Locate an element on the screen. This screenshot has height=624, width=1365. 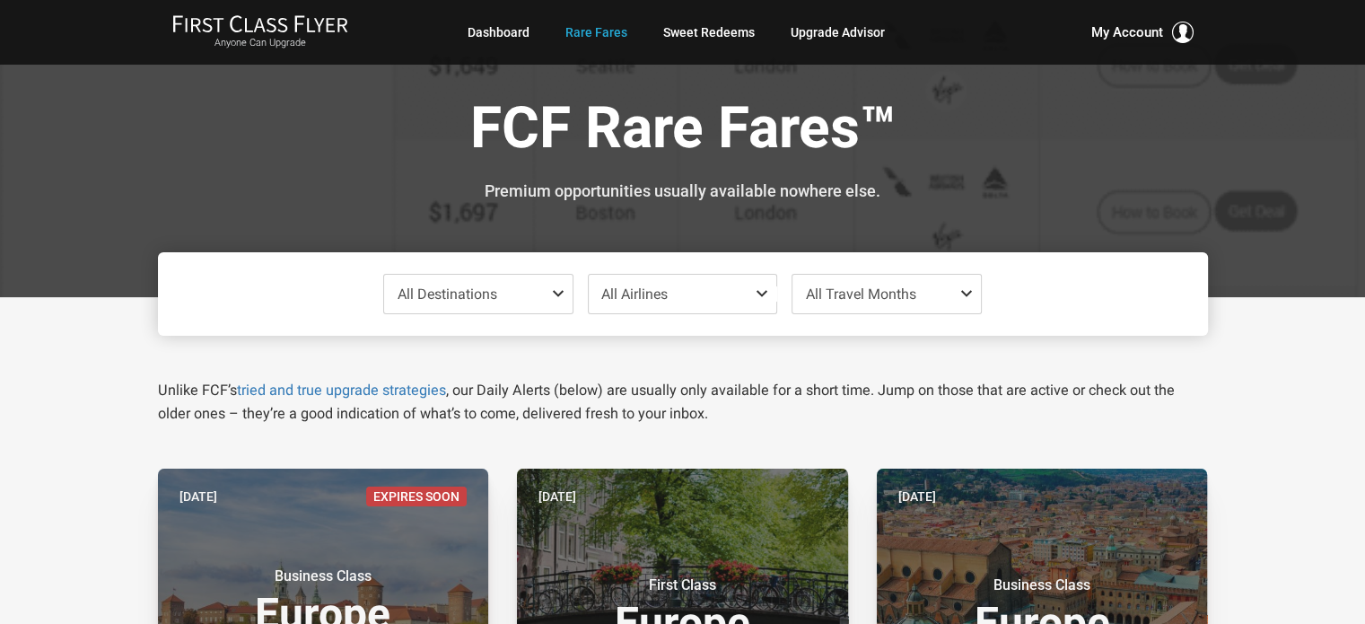
small: First Class is located at coordinates (682, 585).